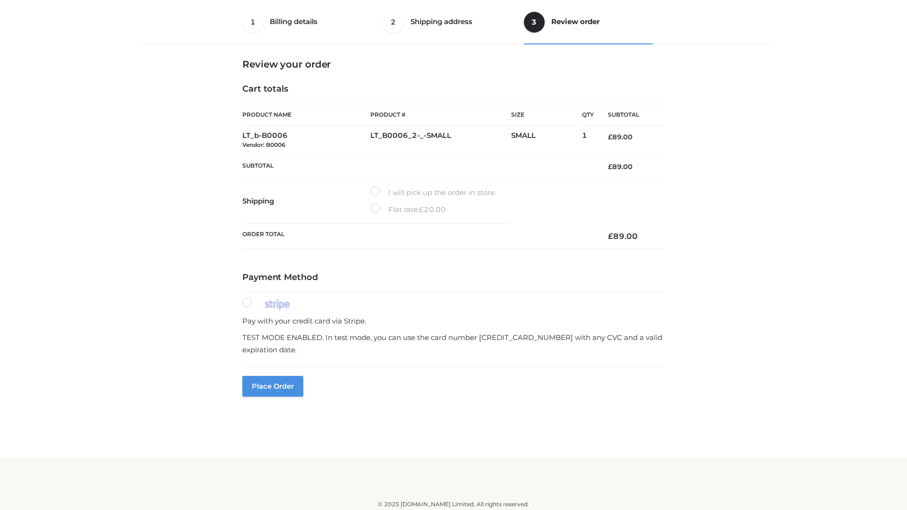  What do you see at coordinates (546, 140) in the screenshot?
I see `td: SMALL` at bounding box center [546, 140].